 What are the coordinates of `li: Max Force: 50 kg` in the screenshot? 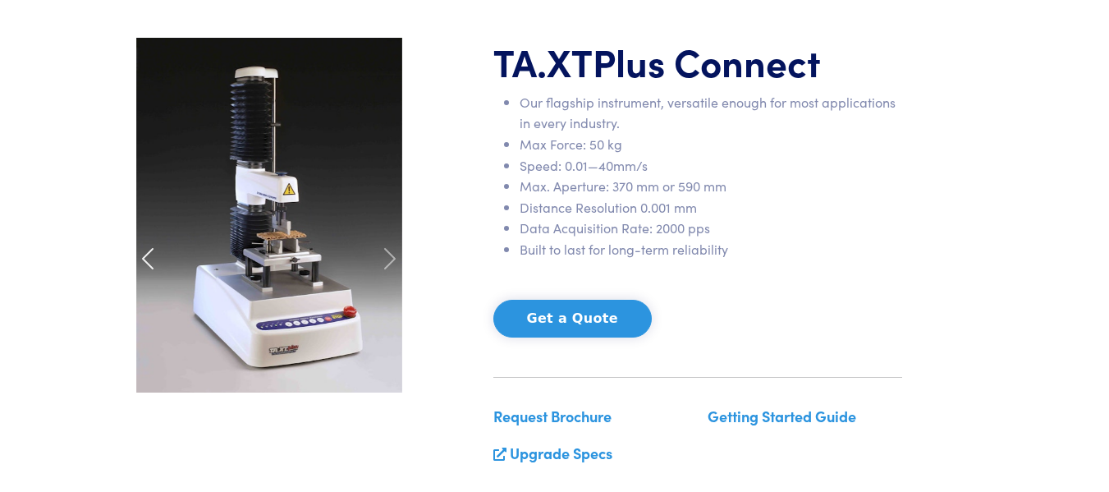 It's located at (711, 145).